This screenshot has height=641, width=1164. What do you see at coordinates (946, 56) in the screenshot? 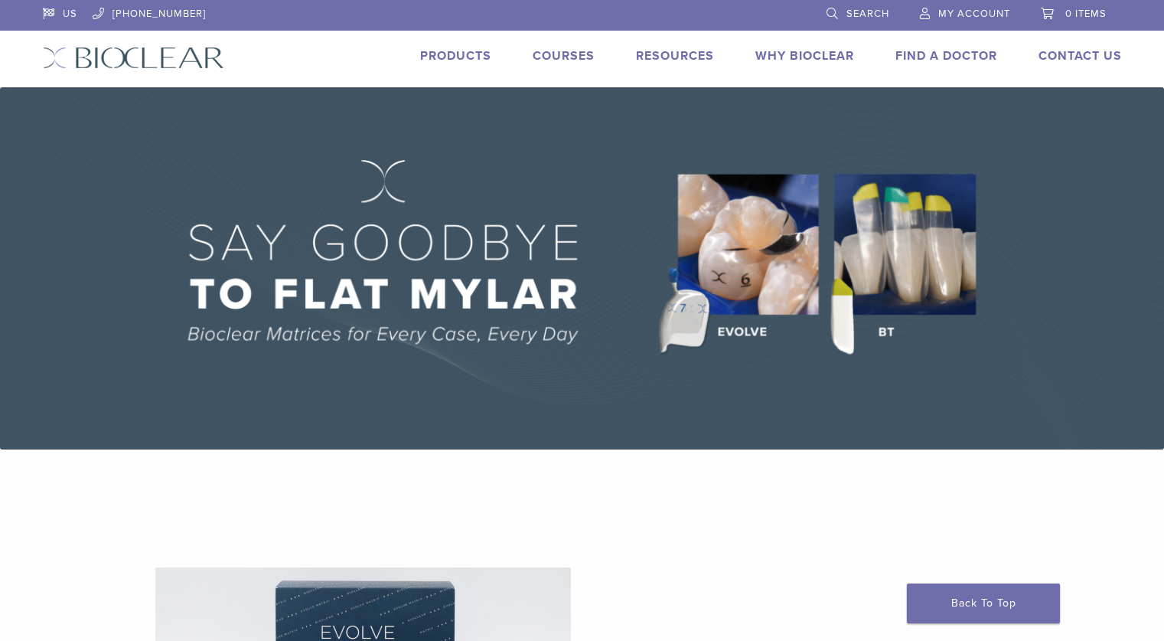
I see `a: Find A Doctor` at bounding box center [946, 56].